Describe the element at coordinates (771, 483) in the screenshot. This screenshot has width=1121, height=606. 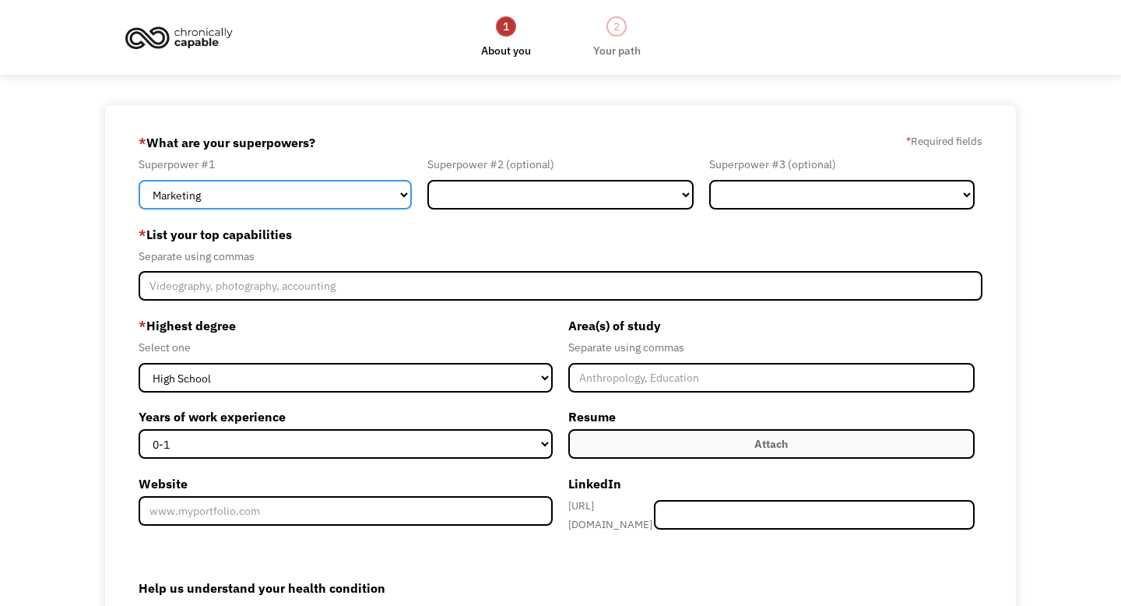
I see `label: LinkedIn` at that location.